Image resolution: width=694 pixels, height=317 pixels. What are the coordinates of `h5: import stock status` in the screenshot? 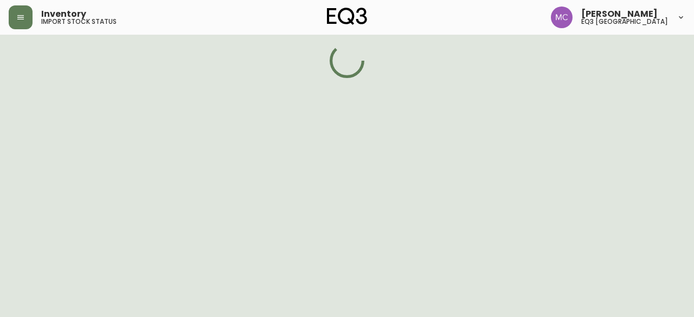 It's located at (79, 22).